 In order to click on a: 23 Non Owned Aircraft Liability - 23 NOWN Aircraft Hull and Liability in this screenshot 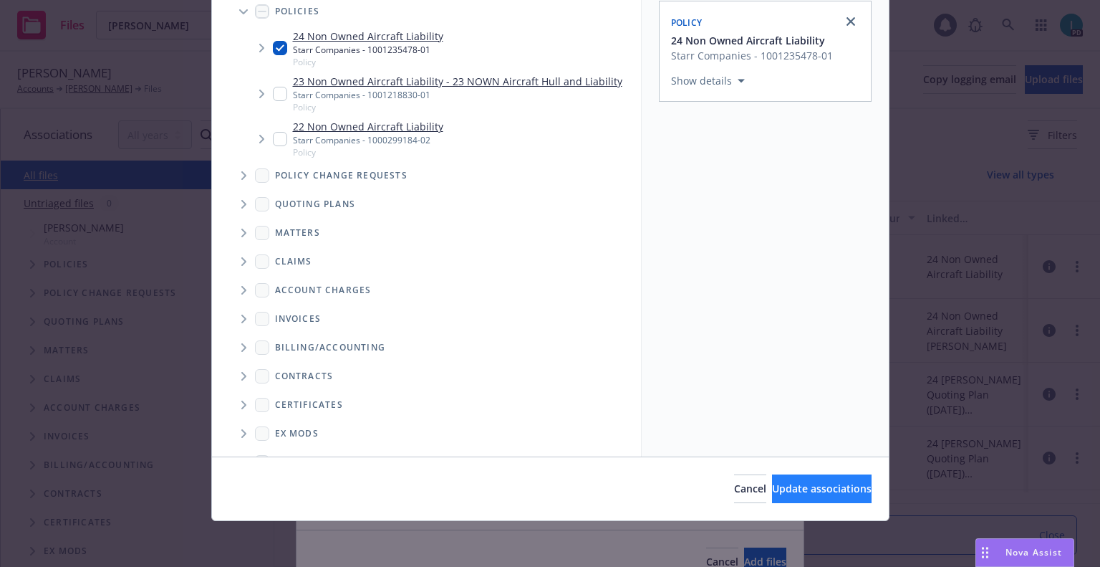, I will do `click(458, 81)`.